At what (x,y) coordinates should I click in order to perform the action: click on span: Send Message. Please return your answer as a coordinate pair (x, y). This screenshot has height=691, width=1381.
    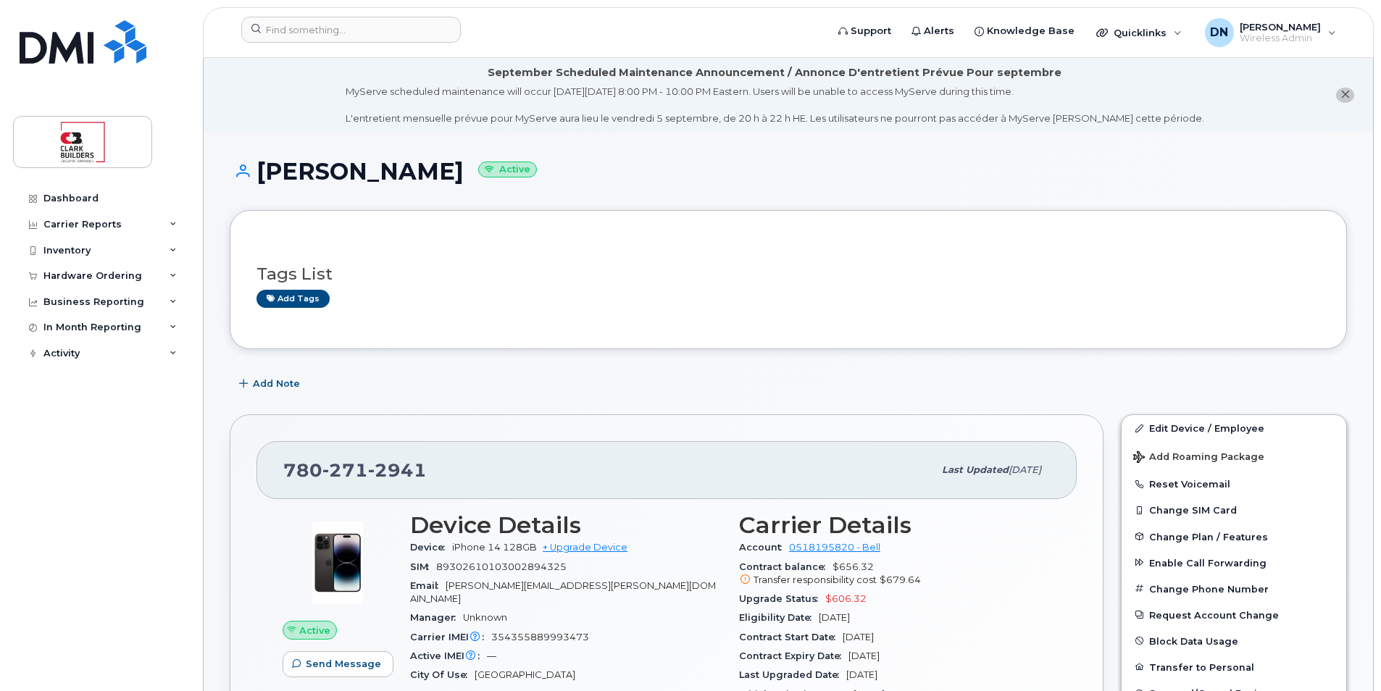
    Looking at the image, I should click on (344, 664).